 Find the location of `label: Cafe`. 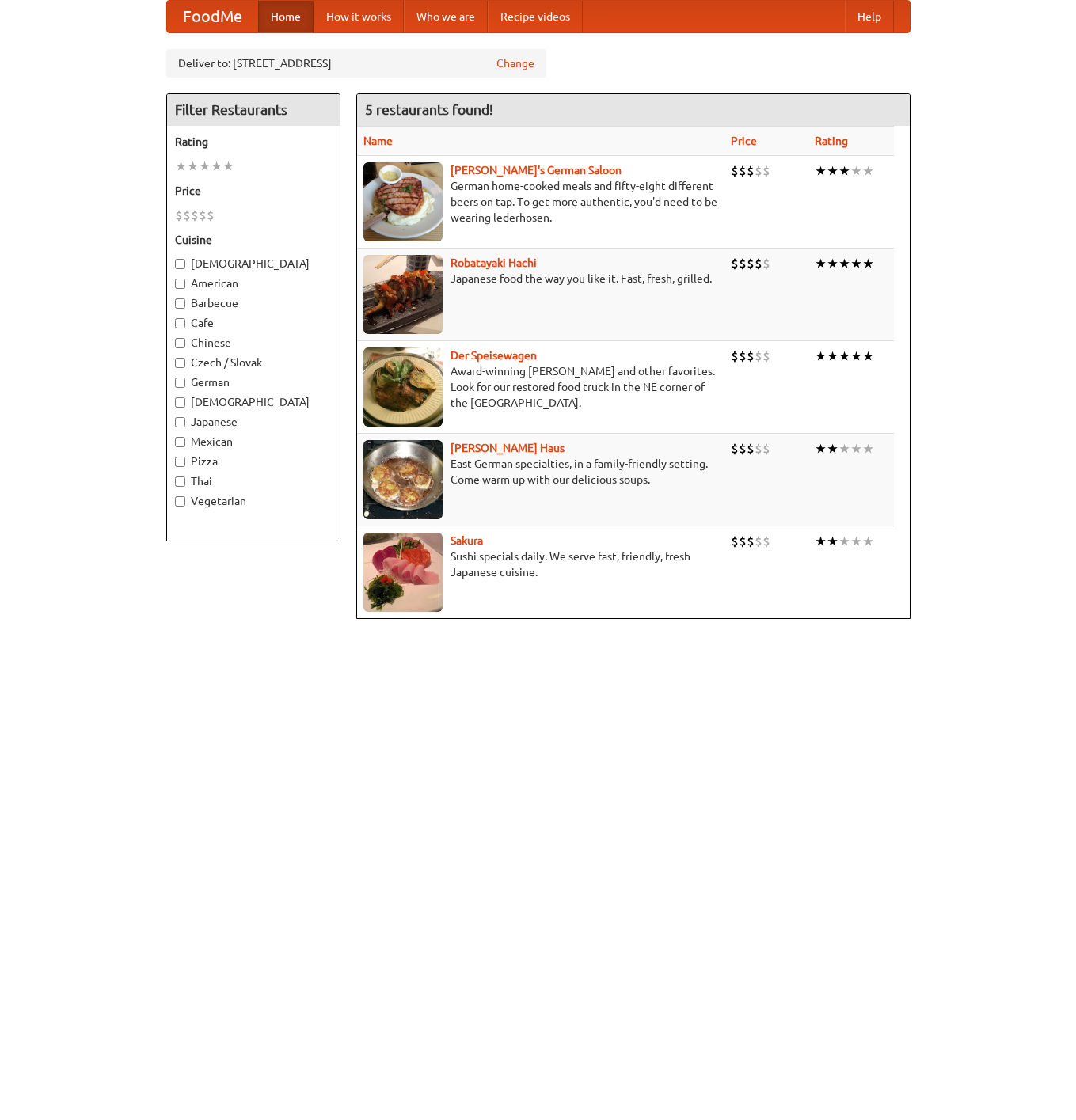

label: Cafe is located at coordinates (254, 323).